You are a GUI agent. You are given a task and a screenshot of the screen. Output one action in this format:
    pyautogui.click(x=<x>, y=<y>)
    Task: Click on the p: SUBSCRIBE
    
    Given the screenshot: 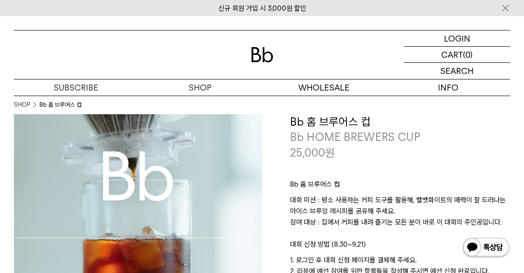 What is the action you would take?
    pyautogui.click(x=76, y=87)
    